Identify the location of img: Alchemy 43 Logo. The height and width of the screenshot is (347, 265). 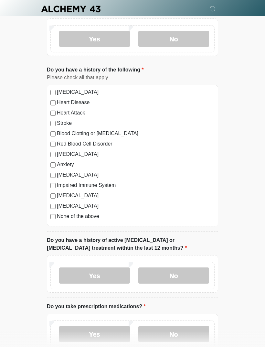
(71, 9).